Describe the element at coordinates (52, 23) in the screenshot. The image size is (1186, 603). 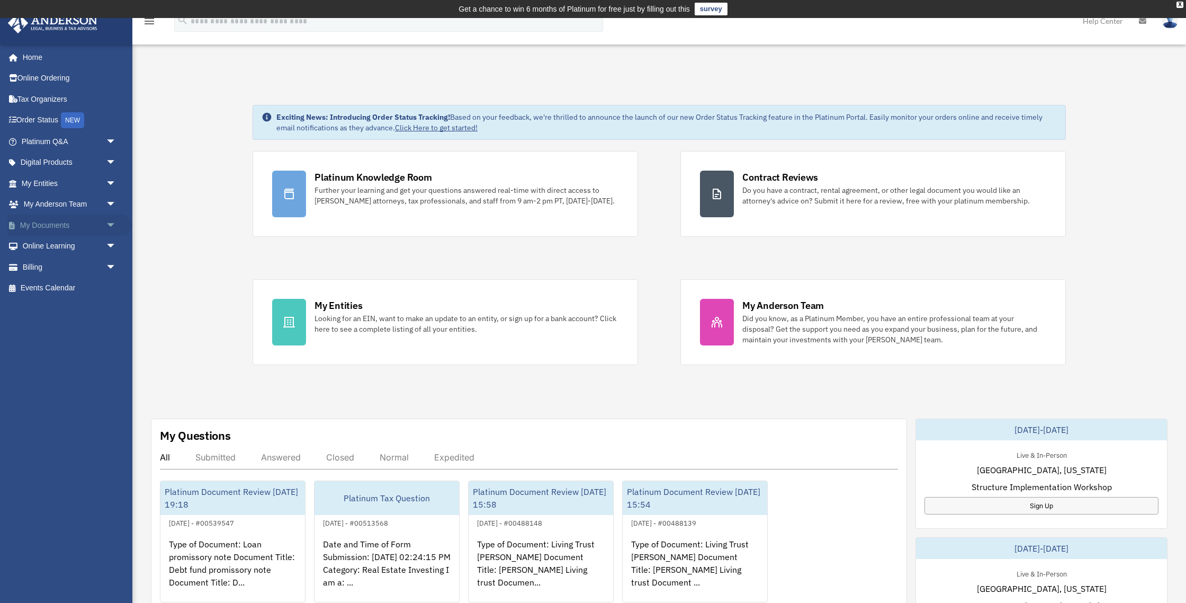
I see `img: Anderson Advisors Platinum Portal` at that location.